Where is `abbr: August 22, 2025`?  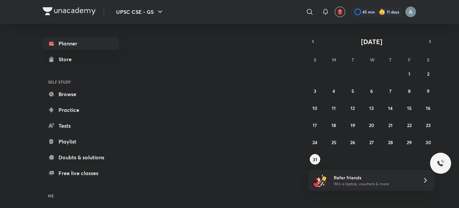 abbr: August 22, 2025 is located at coordinates (410, 125).